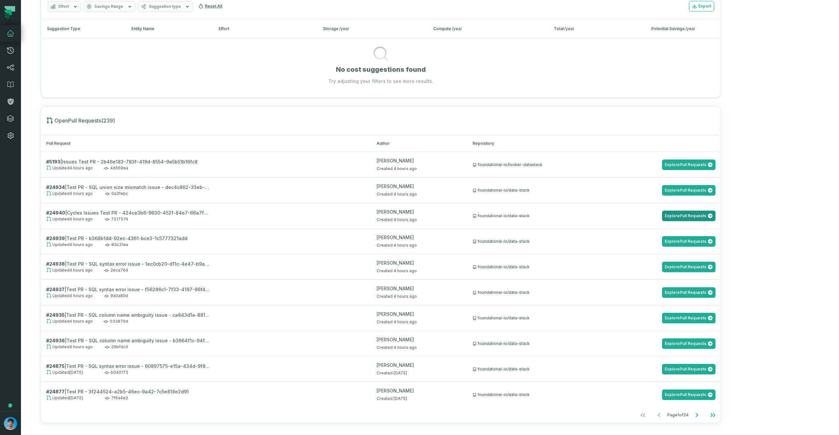  I want to click on h1: Open Pull Requests ( 239 ), so click(386, 121).